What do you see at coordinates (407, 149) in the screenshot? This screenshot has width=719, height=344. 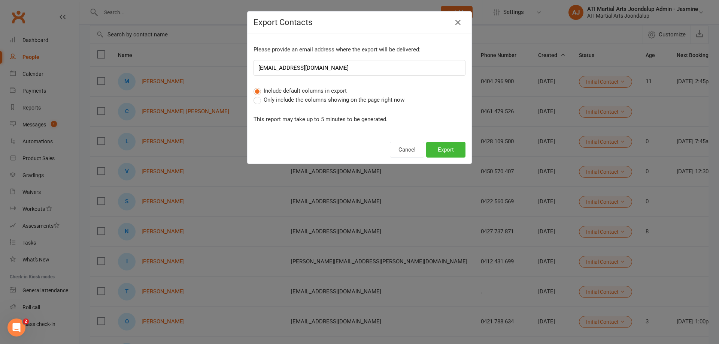 I see `button: Cancel` at bounding box center [407, 149].